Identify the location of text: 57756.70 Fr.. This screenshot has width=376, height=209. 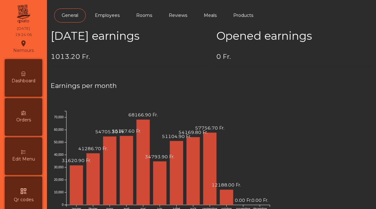
(210, 128).